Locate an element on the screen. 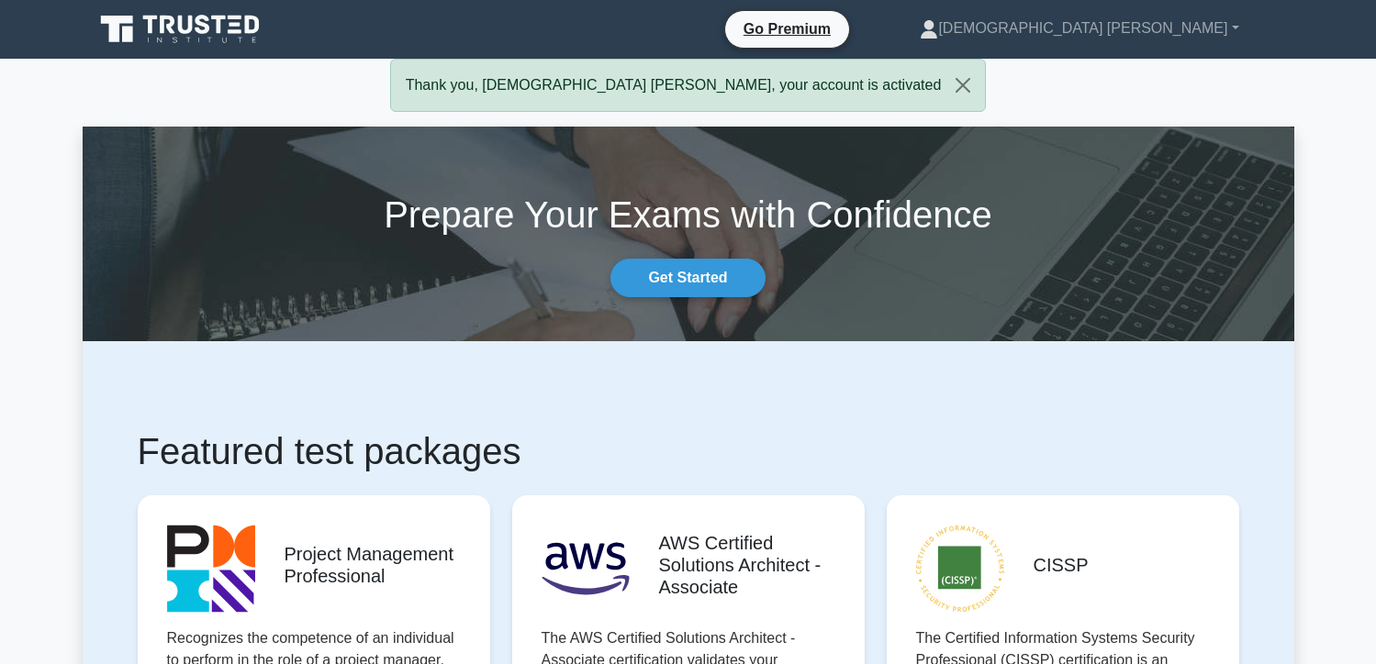 Image resolution: width=1376 pixels, height=664 pixels. button: Close is located at coordinates (963, 85).